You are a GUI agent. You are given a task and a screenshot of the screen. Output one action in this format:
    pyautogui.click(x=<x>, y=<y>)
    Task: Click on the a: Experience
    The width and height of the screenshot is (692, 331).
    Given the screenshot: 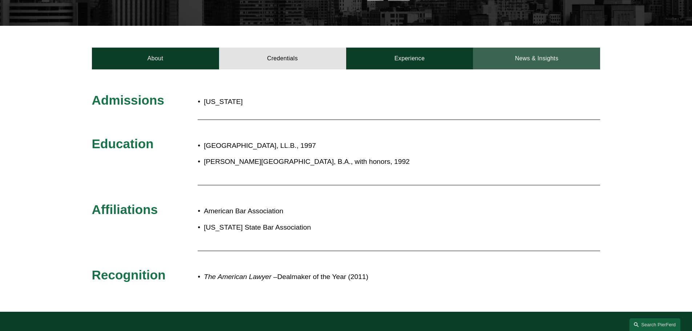 What is the action you would take?
    pyautogui.click(x=410, y=58)
    